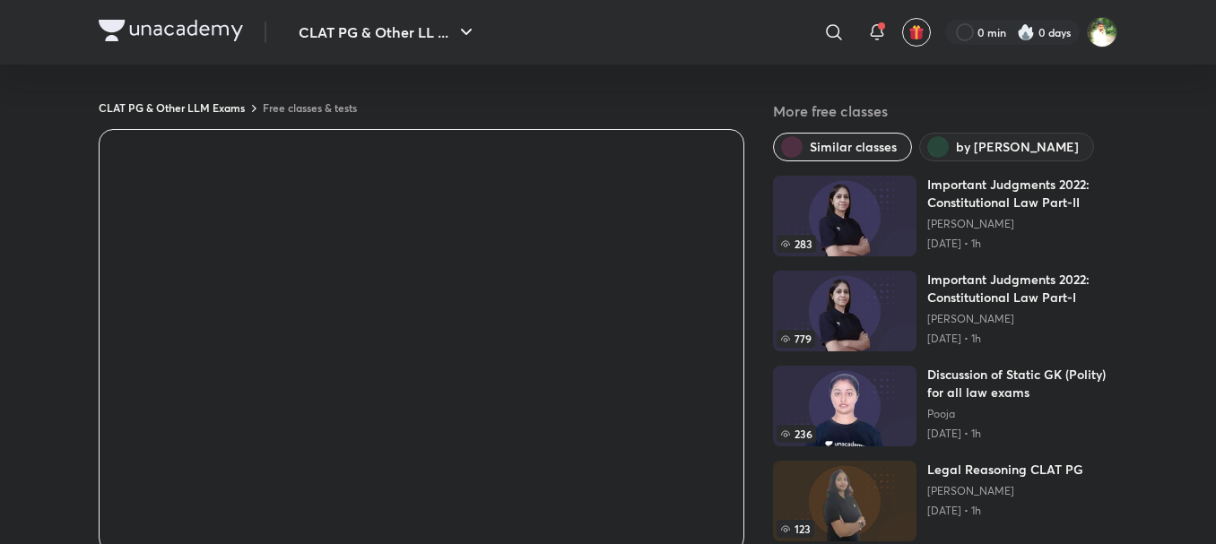 The image size is (1216, 544). Describe the element at coordinates (171, 108) in the screenshot. I see `a: CLAT PG & Other LLM Exams` at that location.